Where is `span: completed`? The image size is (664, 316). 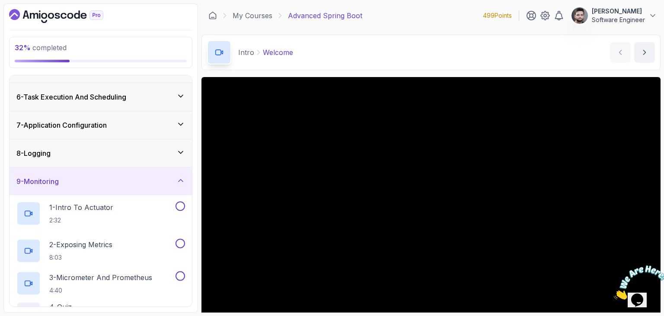
span: completed is located at coordinates (41, 48).